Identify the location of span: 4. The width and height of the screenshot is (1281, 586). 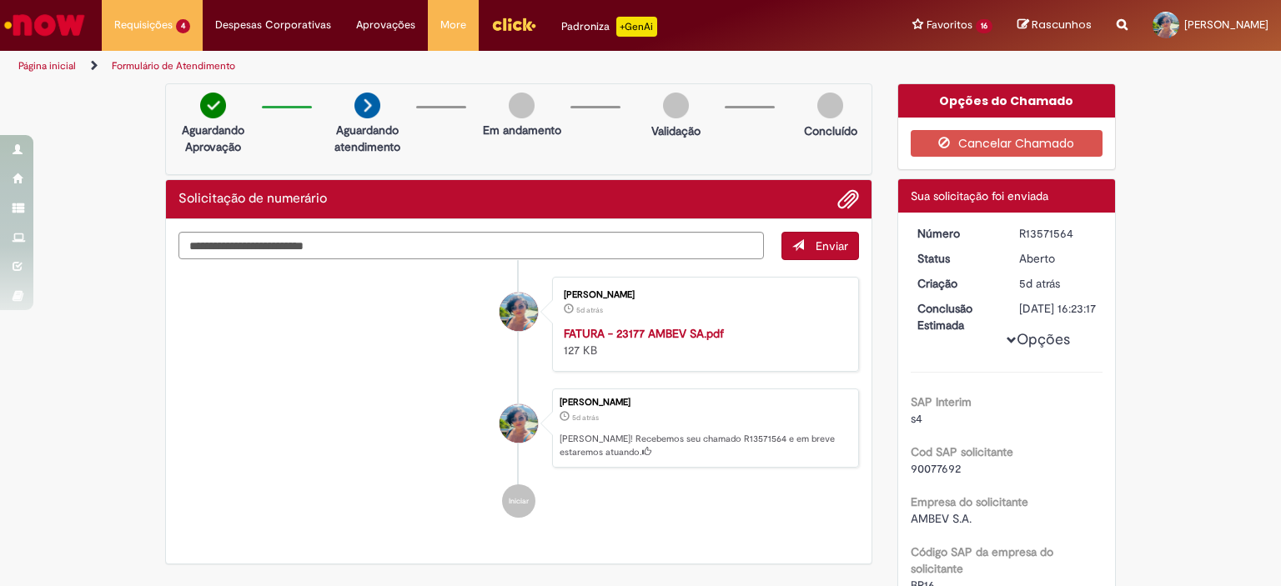
(183, 26).